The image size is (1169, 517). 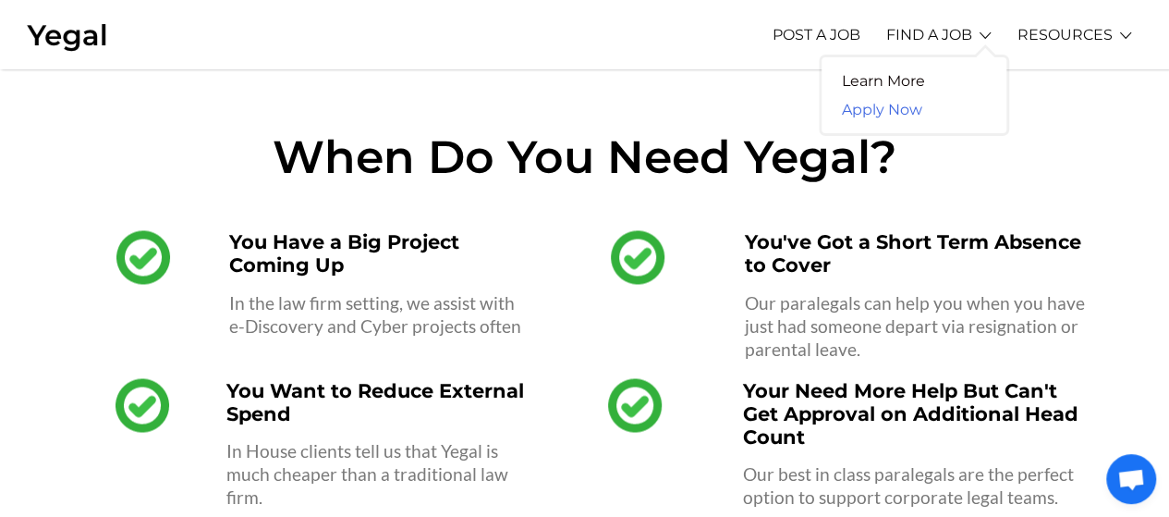 What do you see at coordinates (883, 80) in the screenshot?
I see `a: Learn More` at bounding box center [883, 80].